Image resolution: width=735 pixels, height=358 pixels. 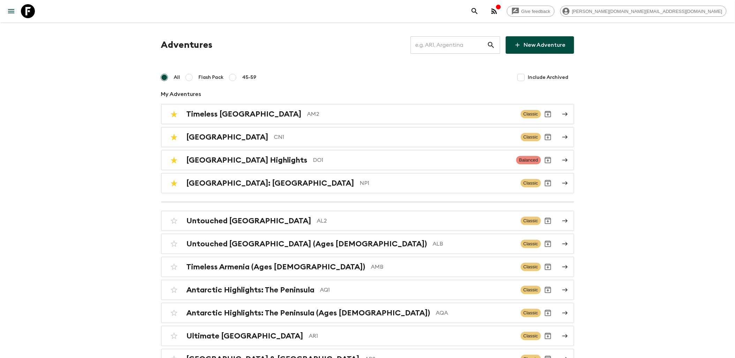 I want to click on a: New Adventure, so click(x=540, y=45).